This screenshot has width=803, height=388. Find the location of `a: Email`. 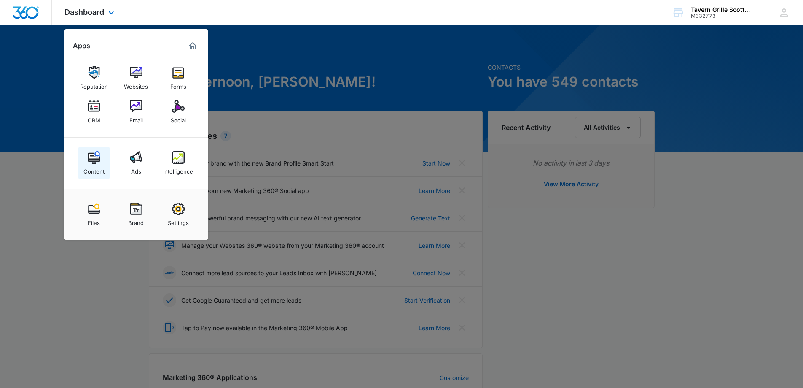

a: Email is located at coordinates (136, 112).